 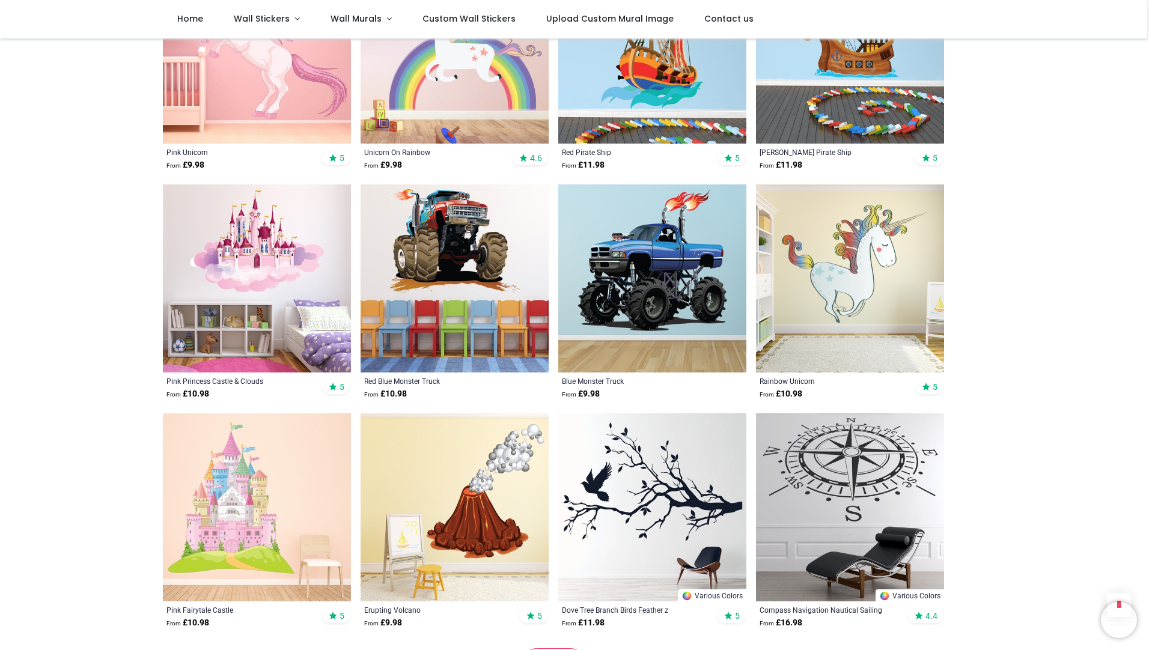 What do you see at coordinates (436, 381) in the screenshot?
I see `a: Red Blue Monster Truck` at bounding box center [436, 381].